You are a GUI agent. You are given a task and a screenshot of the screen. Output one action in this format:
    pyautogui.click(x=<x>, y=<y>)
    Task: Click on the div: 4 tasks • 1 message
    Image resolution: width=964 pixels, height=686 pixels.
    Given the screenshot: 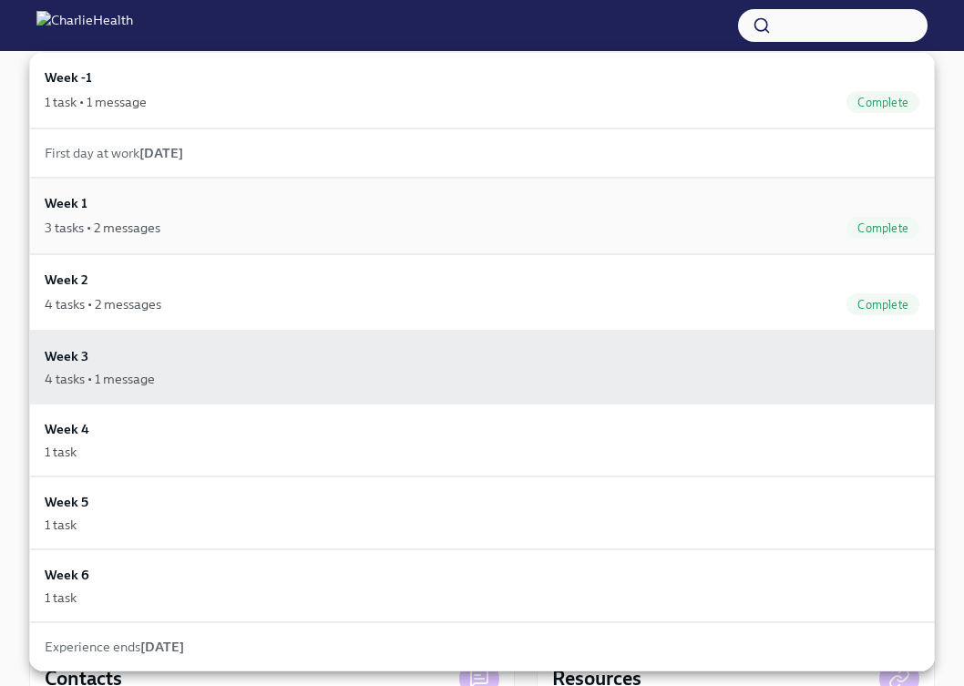 What is the action you would take?
    pyautogui.click(x=99, y=379)
    